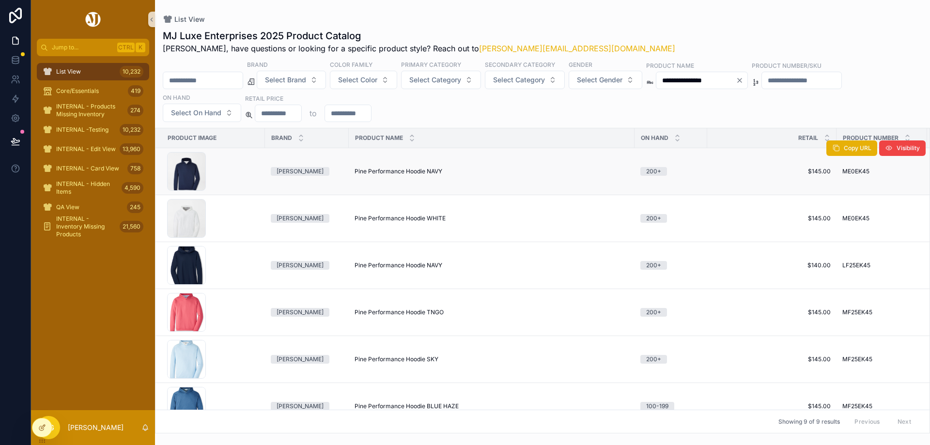  Describe the element at coordinates (786, 65) in the screenshot. I see `label: Product Number/SKU` at that location.